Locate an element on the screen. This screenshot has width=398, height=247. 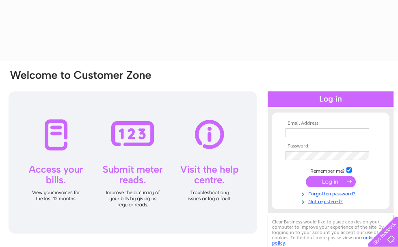
th: Password: is located at coordinates (331, 146).